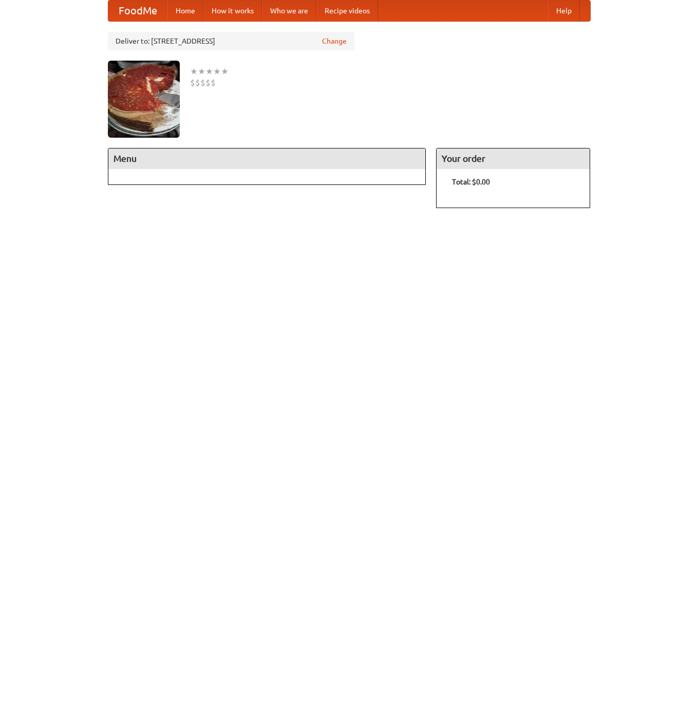 The width and height of the screenshot is (698, 727). I want to click on img: angular.jpg, so click(144, 99).